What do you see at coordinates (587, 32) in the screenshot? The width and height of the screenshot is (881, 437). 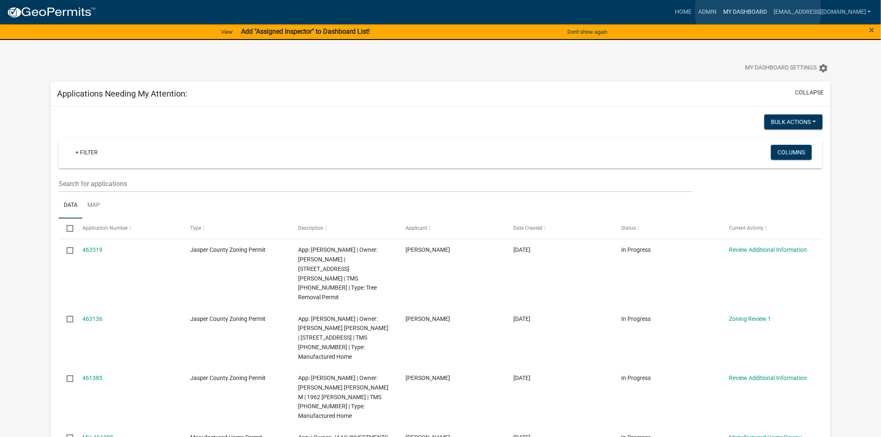 I see `button: Don't show again` at bounding box center [587, 32].